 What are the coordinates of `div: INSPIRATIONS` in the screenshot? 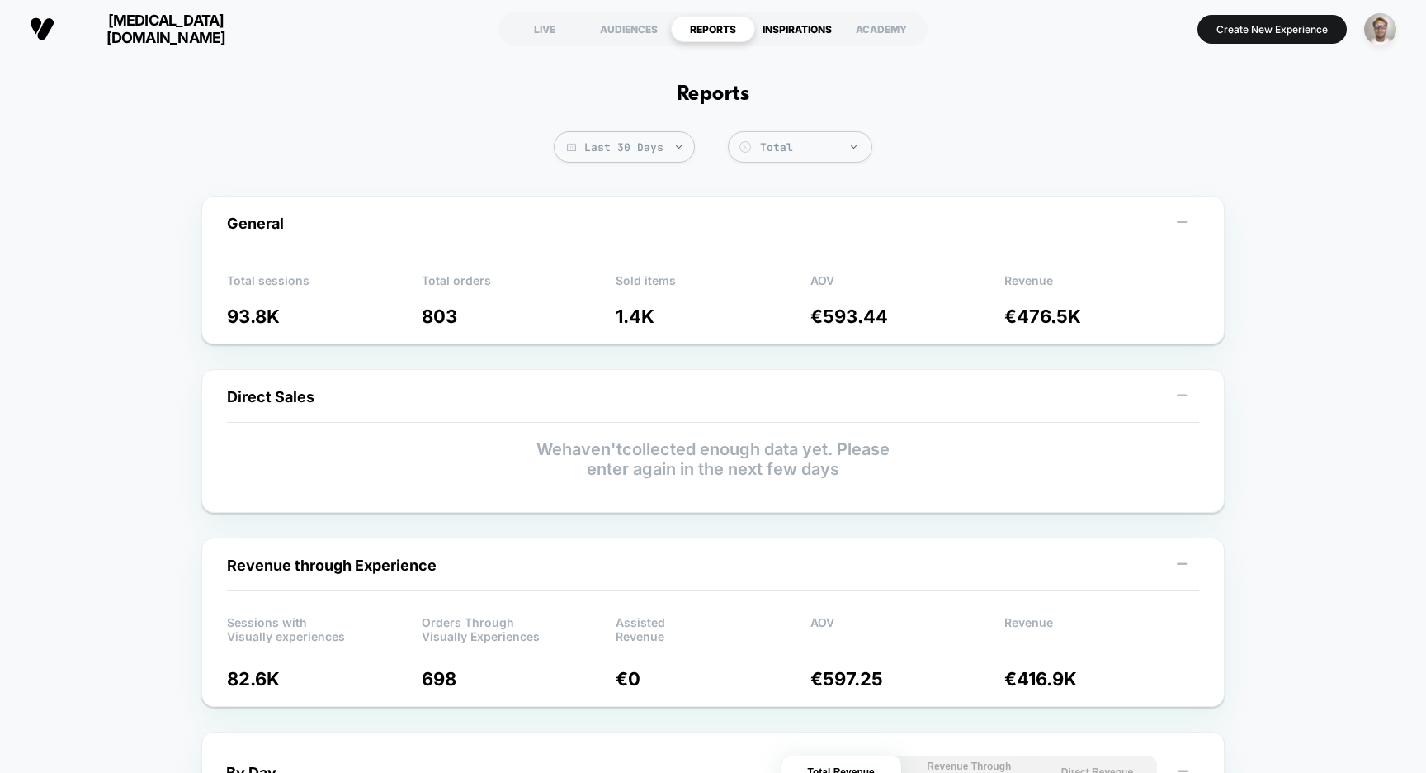 It's located at (797, 29).